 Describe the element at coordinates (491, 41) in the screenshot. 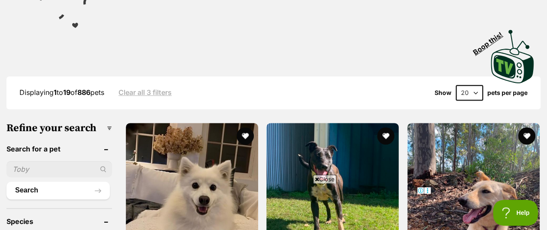

I see `span: Boop this!` at that location.